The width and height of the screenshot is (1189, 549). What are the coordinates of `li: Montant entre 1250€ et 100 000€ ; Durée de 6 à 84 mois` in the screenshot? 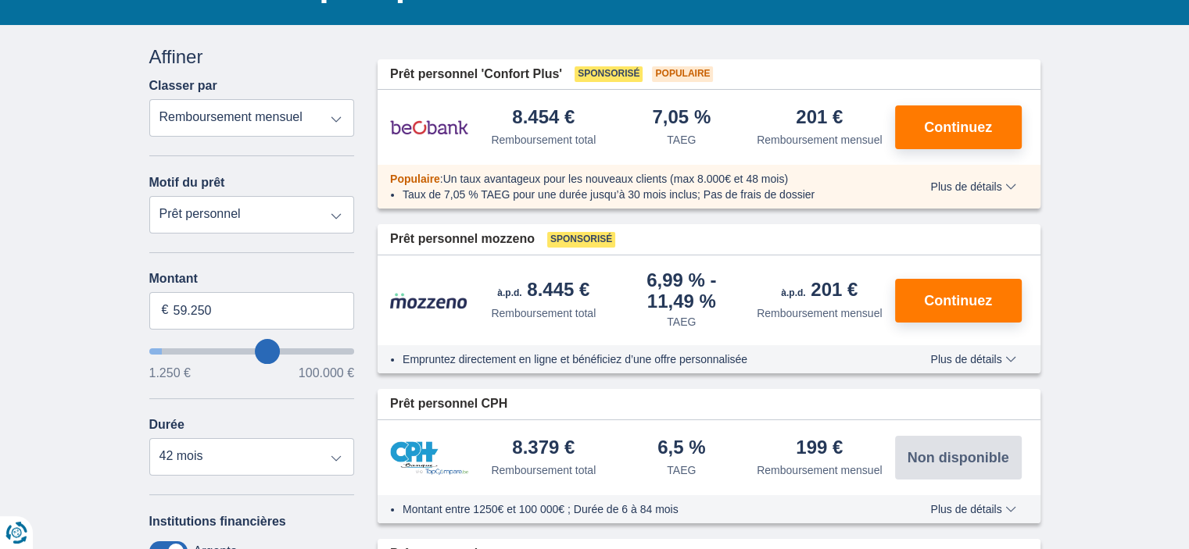 It's located at (643, 510).